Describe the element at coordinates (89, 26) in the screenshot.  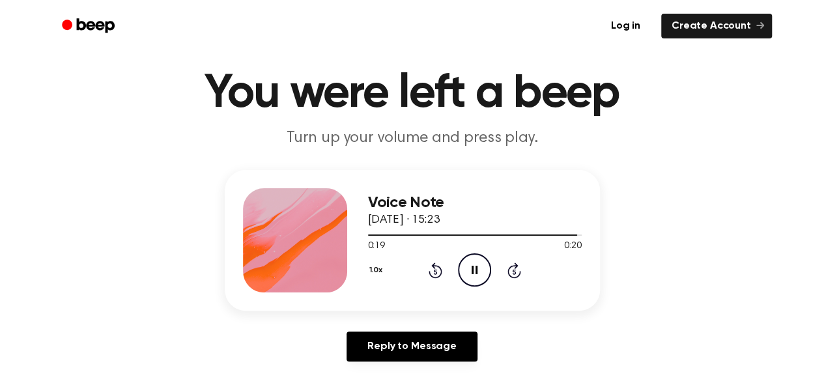
I see `a: Beep` at that location.